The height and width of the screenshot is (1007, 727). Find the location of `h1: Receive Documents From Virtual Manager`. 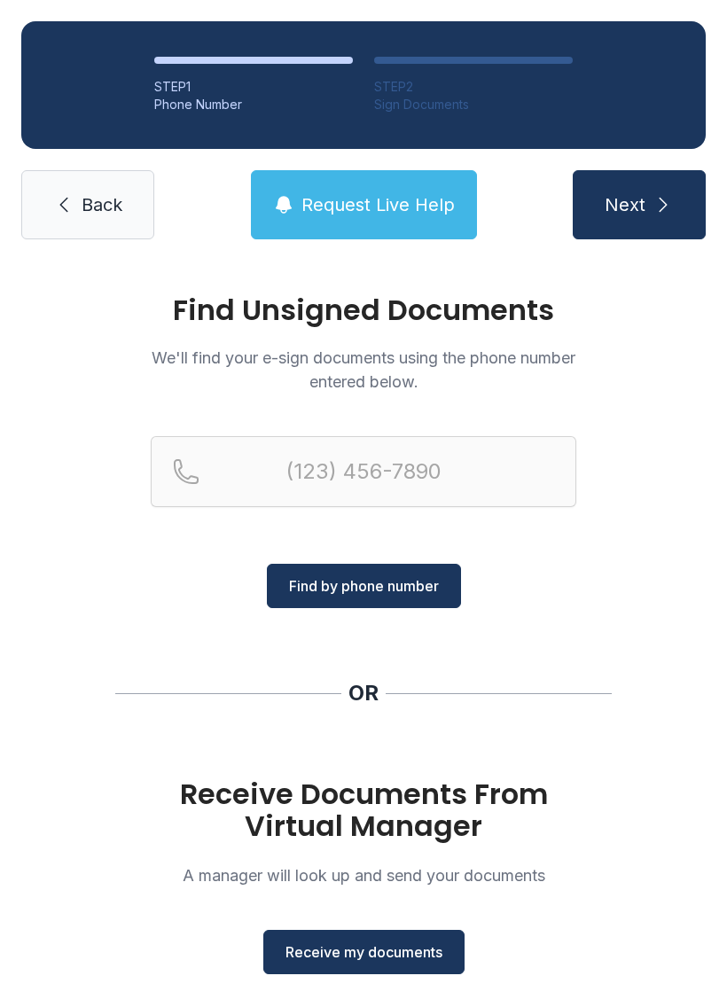

h1: Receive Documents From Virtual Manager is located at coordinates (364, 810).